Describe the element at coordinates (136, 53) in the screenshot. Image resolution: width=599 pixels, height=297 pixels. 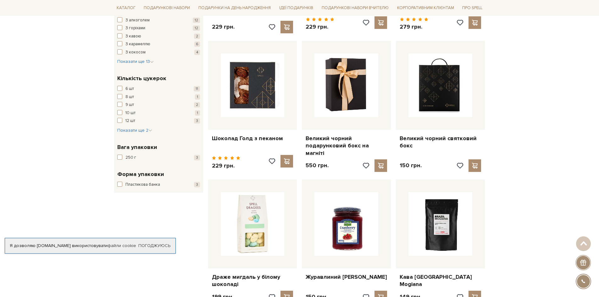
I see `span: З кокосом` at that location.